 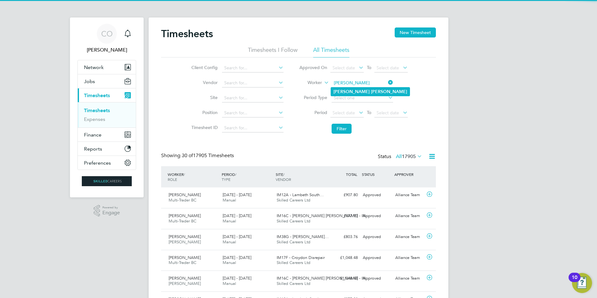 I want to click on div: £977.93, so click(x=344, y=216).